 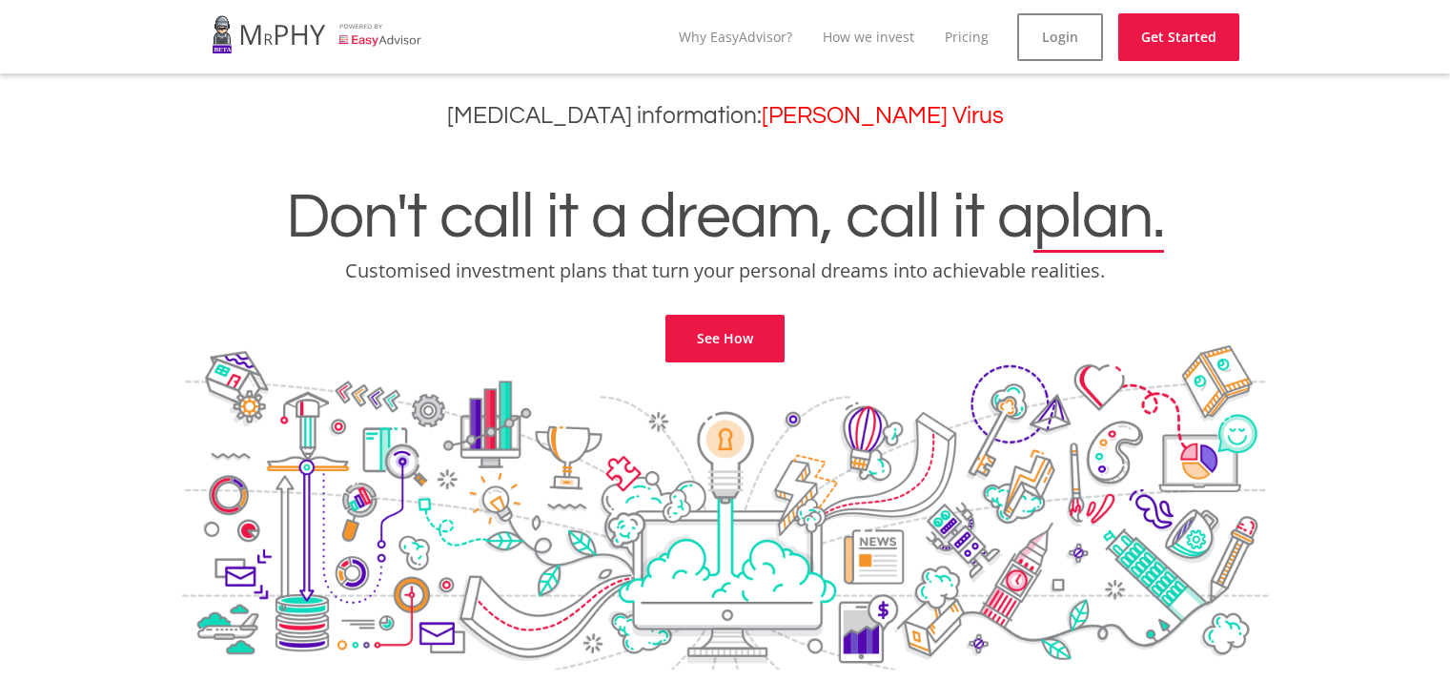 What do you see at coordinates (724, 271) in the screenshot?
I see `p: Customised investment plans that turn your personal dreams into achievable realities.` at bounding box center [724, 271].